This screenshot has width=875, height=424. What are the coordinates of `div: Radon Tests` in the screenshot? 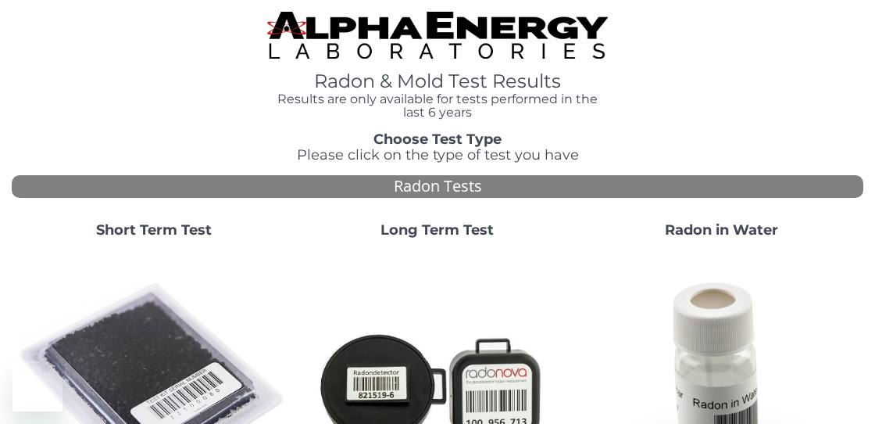 It's located at (438, 186).